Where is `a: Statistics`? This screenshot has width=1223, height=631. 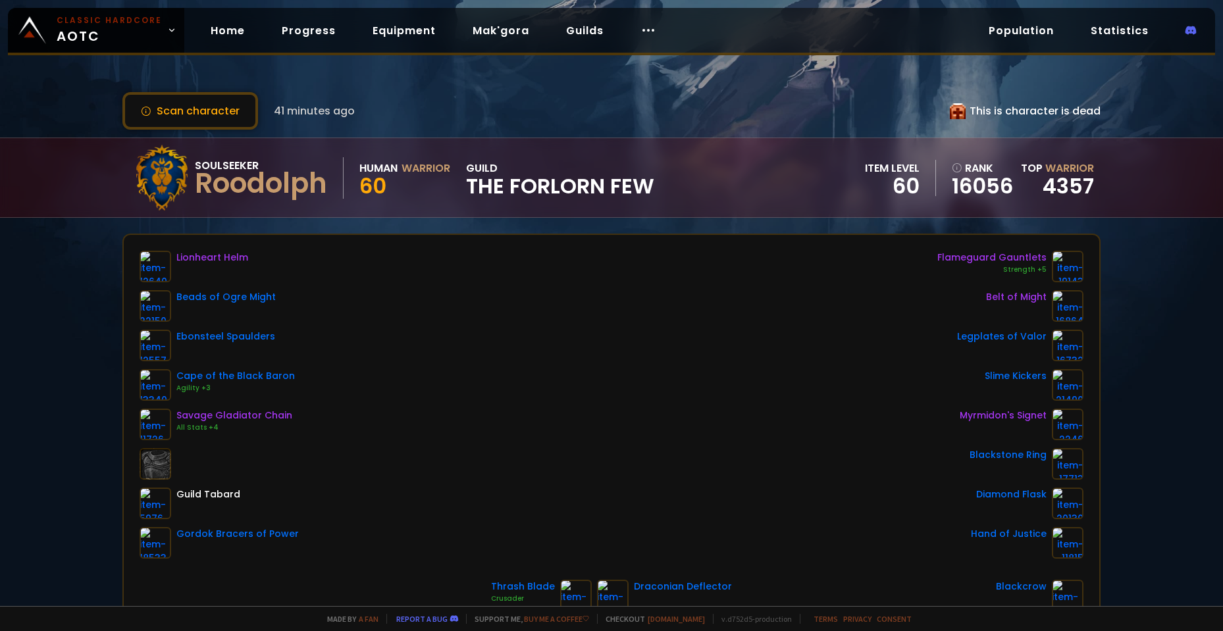 a: Statistics is located at coordinates (1120, 30).